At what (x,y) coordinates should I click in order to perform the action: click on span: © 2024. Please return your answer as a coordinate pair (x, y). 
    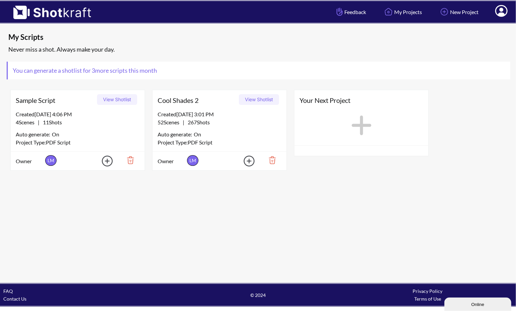
    Looking at the image, I should click on (258, 295).